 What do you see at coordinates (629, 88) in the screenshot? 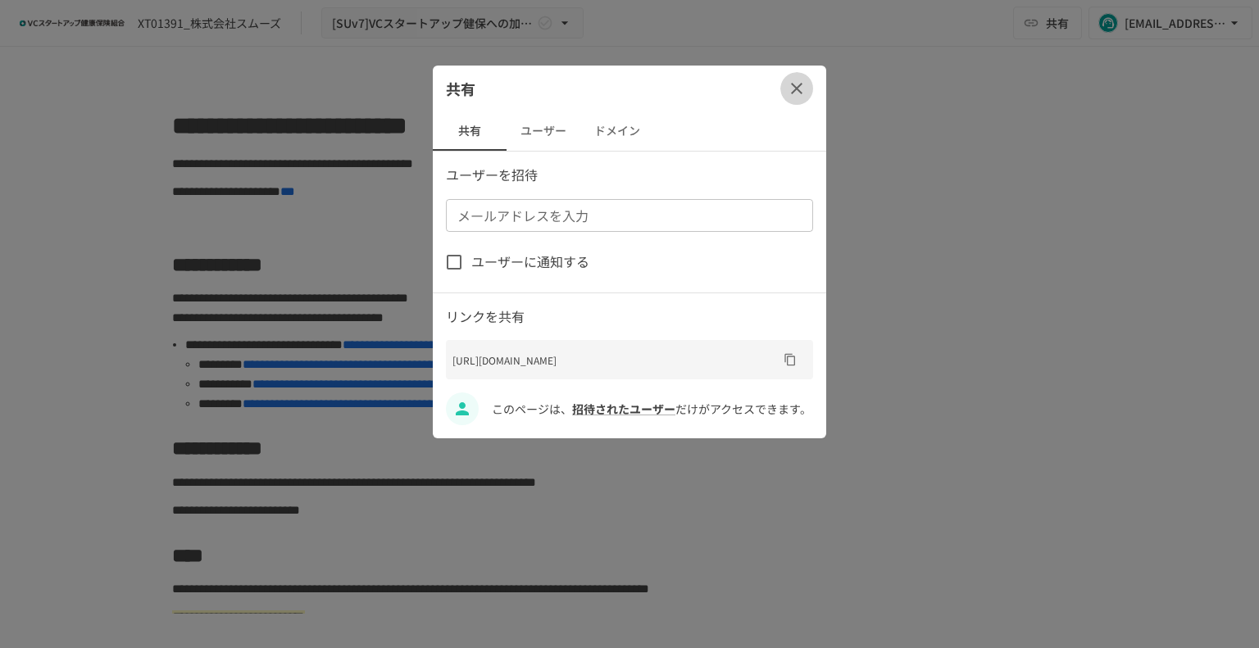
I see `div: 共有` at bounding box center [629, 88].